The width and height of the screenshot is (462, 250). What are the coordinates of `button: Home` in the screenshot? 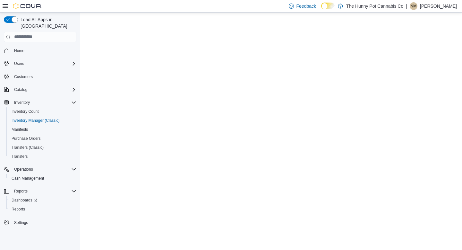 It's located at (40, 50).